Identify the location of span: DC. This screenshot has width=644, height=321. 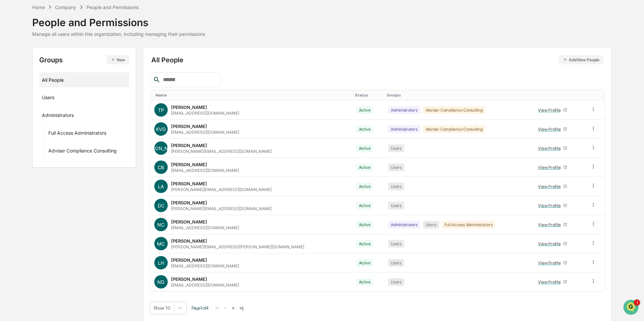
(161, 205).